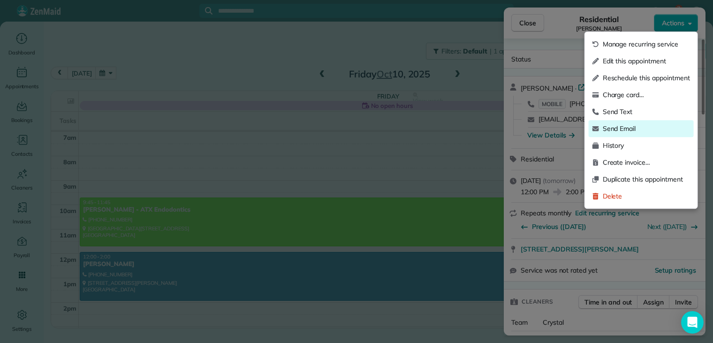 Image resolution: width=713 pixels, height=343 pixels. Describe the element at coordinates (646, 196) in the screenshot. I see `span: Delete` at that location.